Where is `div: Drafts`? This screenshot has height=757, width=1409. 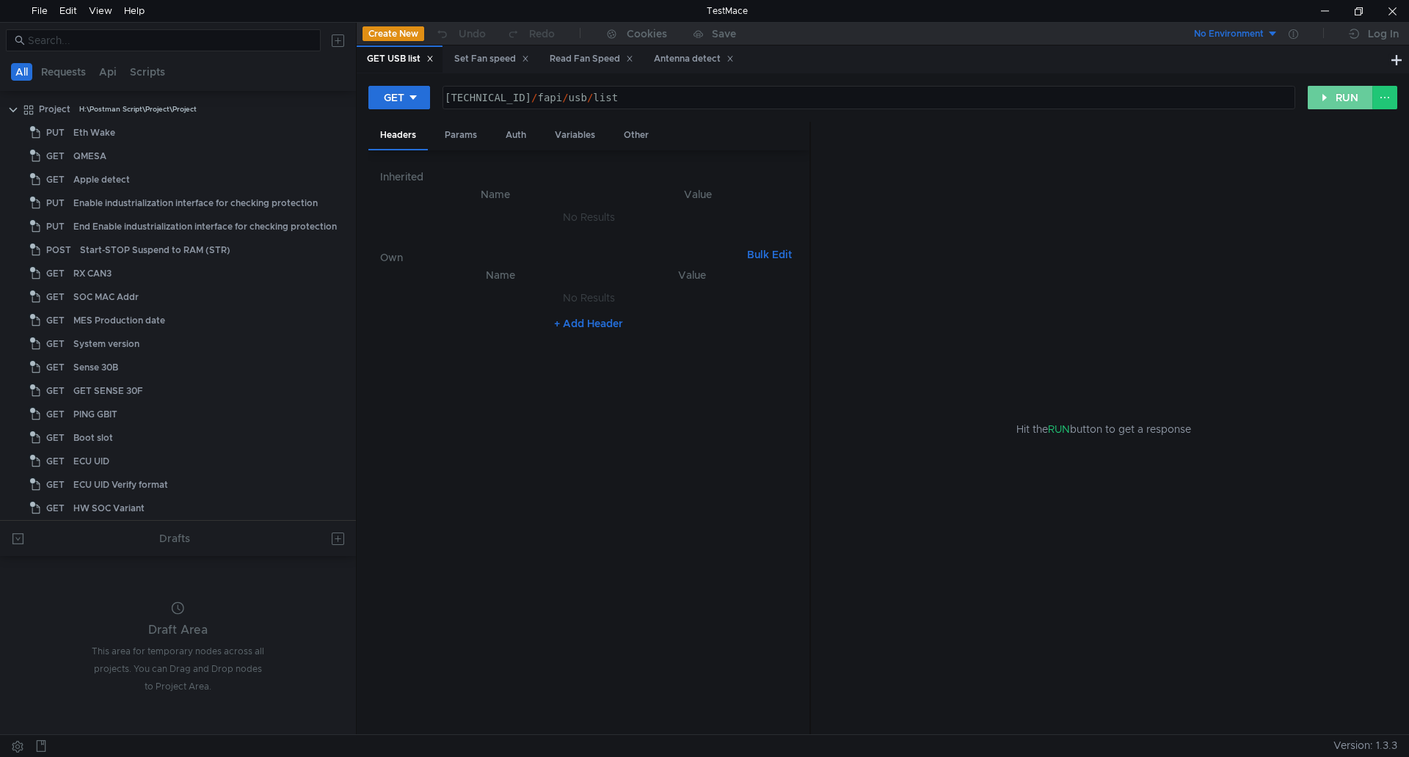
div: Drafts is located at coordinates (175, 539).